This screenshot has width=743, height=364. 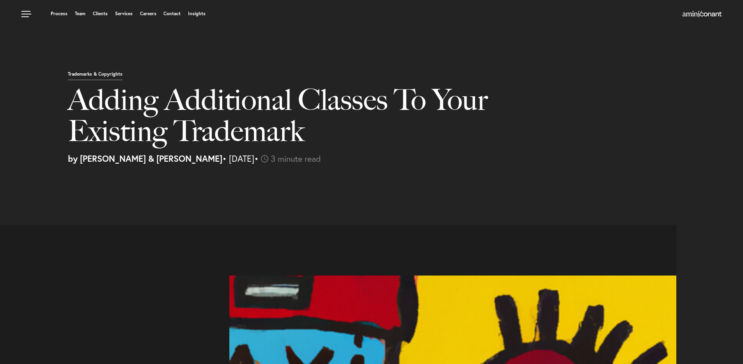 What do you see at coordinates (172, 14) in the screenshot?
I see `a: Contact` at bounding box center [172, 14].